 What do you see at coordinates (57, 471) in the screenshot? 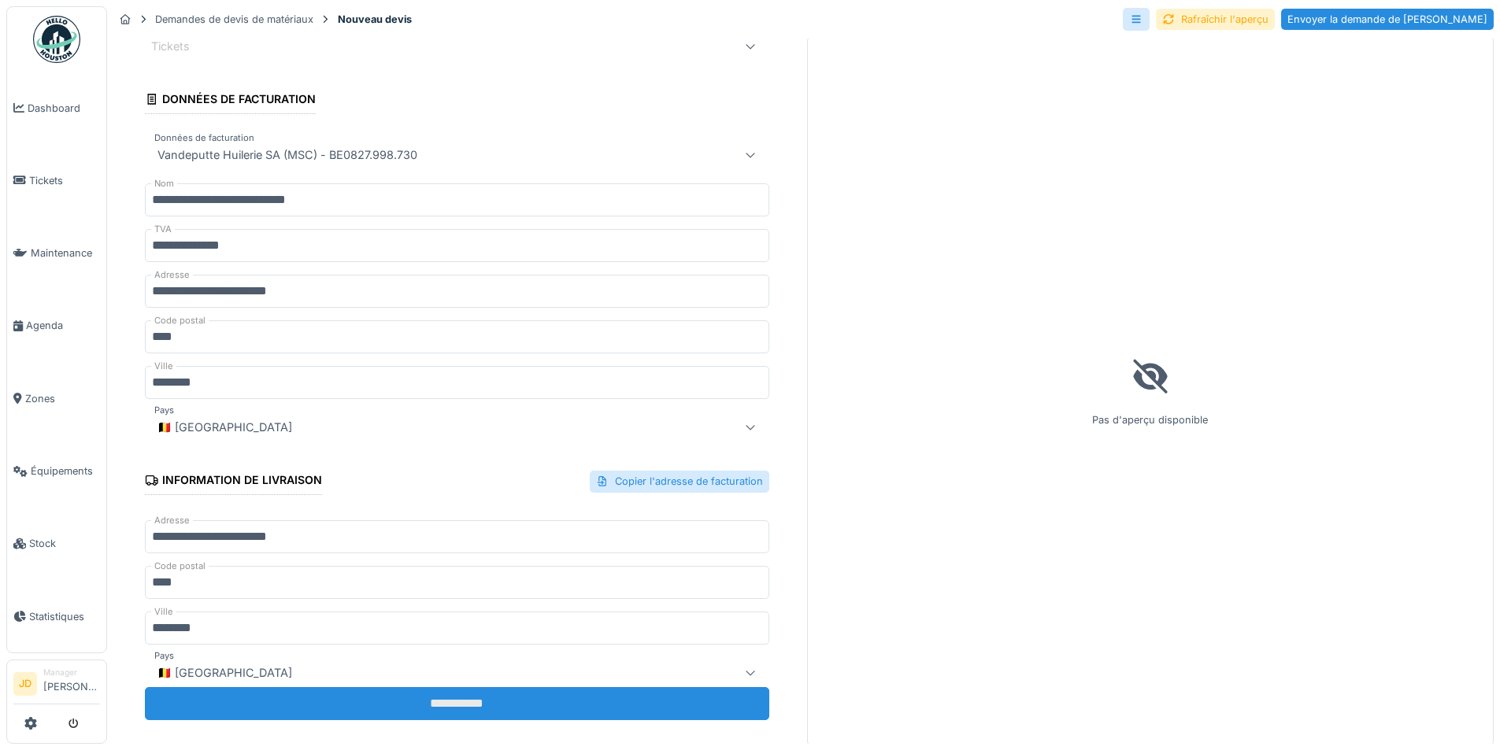
I see `a: Équipements` at bounding box center [57, 471].